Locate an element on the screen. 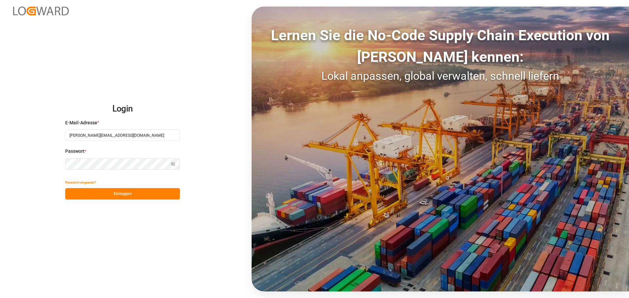 The image size is (629, 298). font: Passwort is located at coordinates (75, 151).